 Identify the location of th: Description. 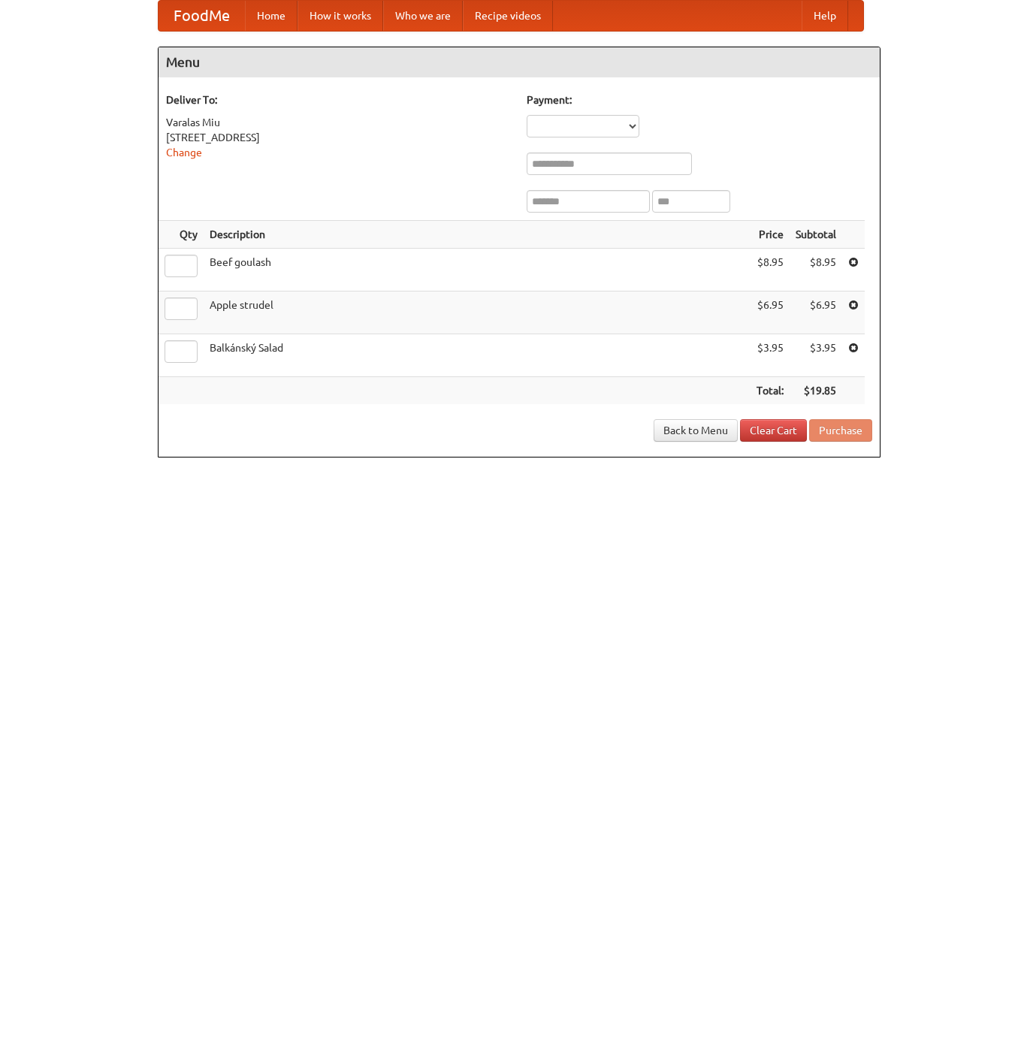
(477, 234).